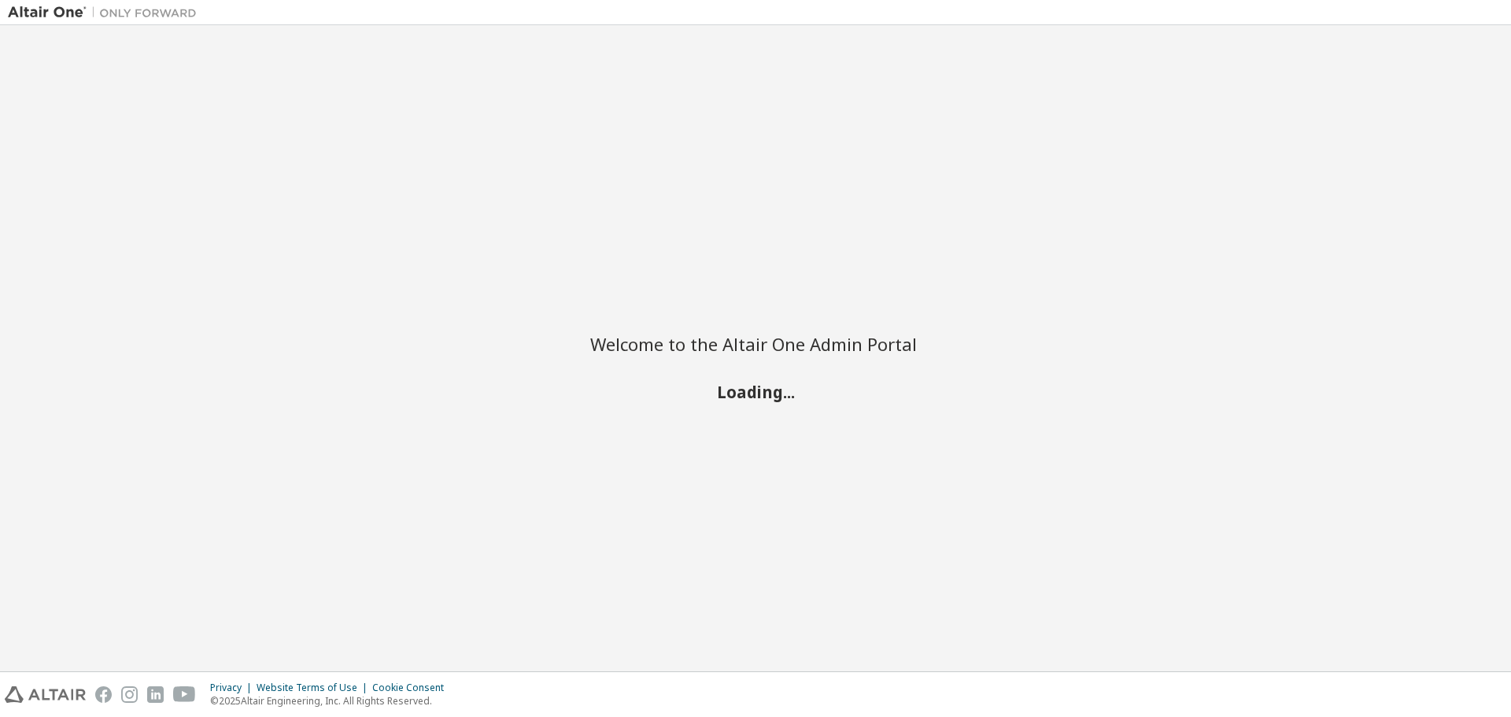 This screenshot has width=1511, height=717. Describe the element at coordinates (155, 694) in the screenshot. I see `img: linkedin.svg` at that location.